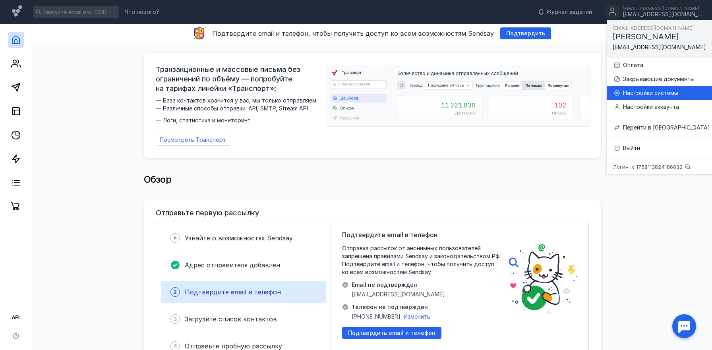  Describe the element at coordinates (233, 346) in the screenshot. I see `span: Отправьте пробную рассылку` at that location.